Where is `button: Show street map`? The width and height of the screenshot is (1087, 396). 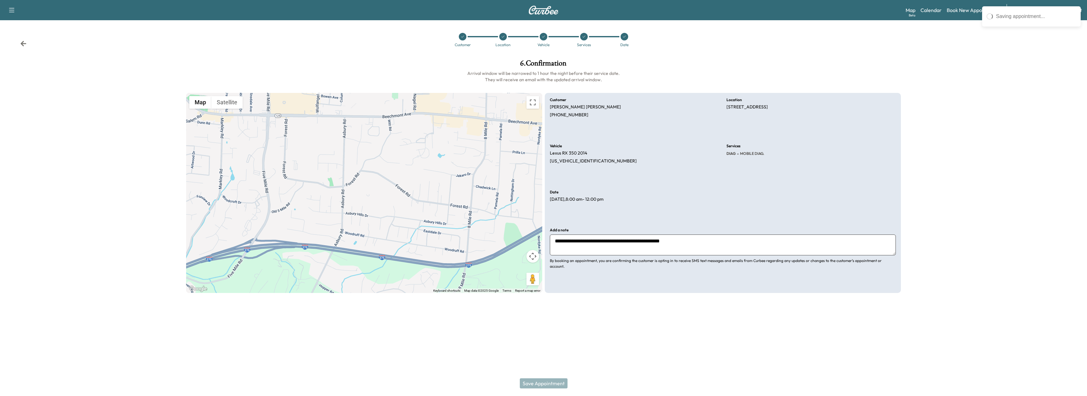
button: Show street map is located at coordinates (200, 102).